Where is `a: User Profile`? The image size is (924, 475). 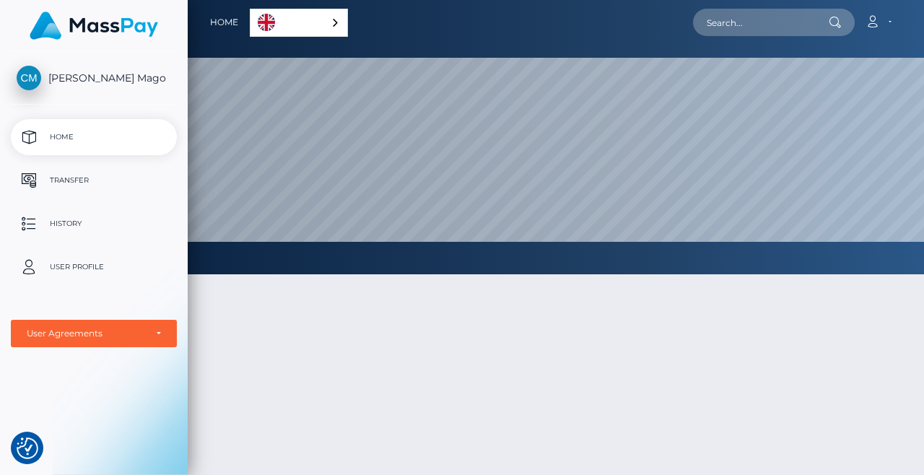 a: User Profile is located at coordinates (94, 267).